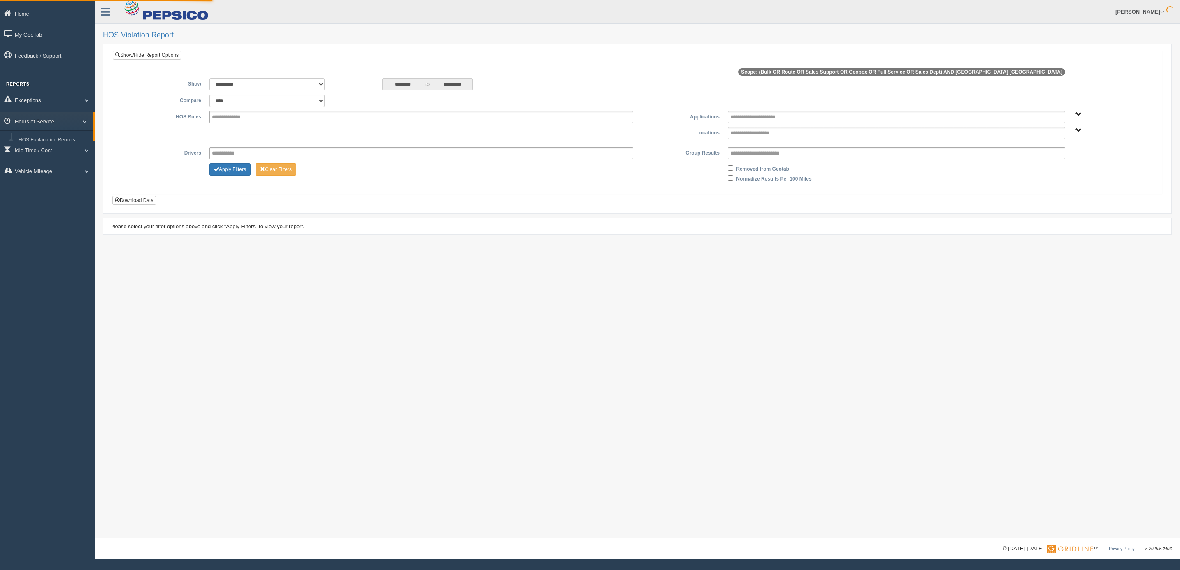 This screenshot has height=570, width=1180. I want to click on span: to, so click(428, 84).